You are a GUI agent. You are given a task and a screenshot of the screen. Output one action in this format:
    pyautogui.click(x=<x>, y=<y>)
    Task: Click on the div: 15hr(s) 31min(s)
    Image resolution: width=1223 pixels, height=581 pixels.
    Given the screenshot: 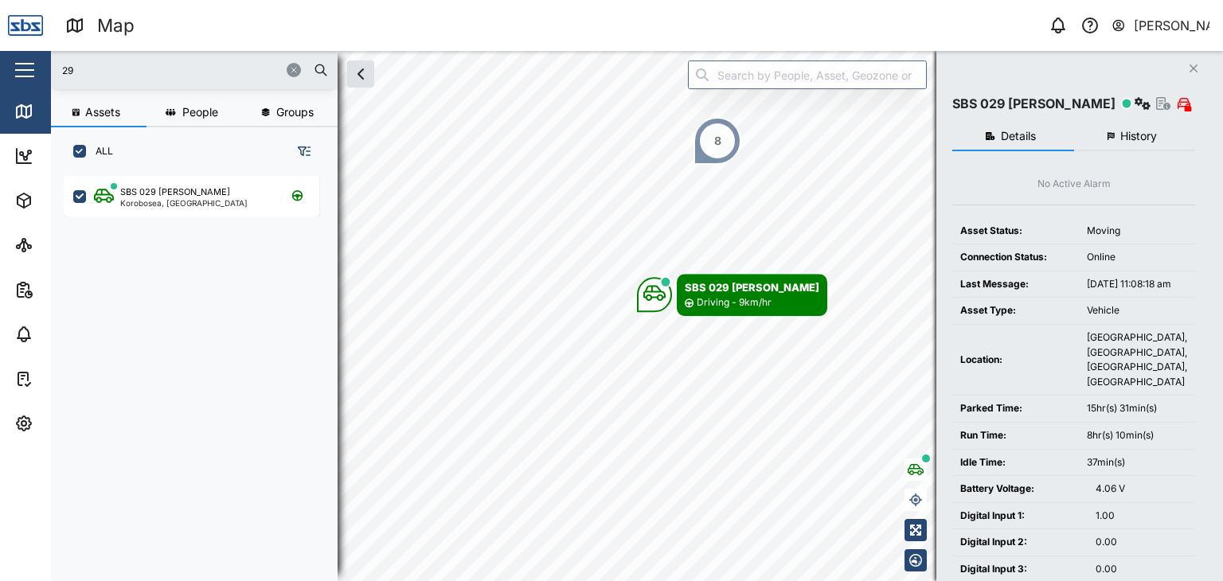 What is the action you would take?
    pyautogui.click(x=1137, y=409)
    